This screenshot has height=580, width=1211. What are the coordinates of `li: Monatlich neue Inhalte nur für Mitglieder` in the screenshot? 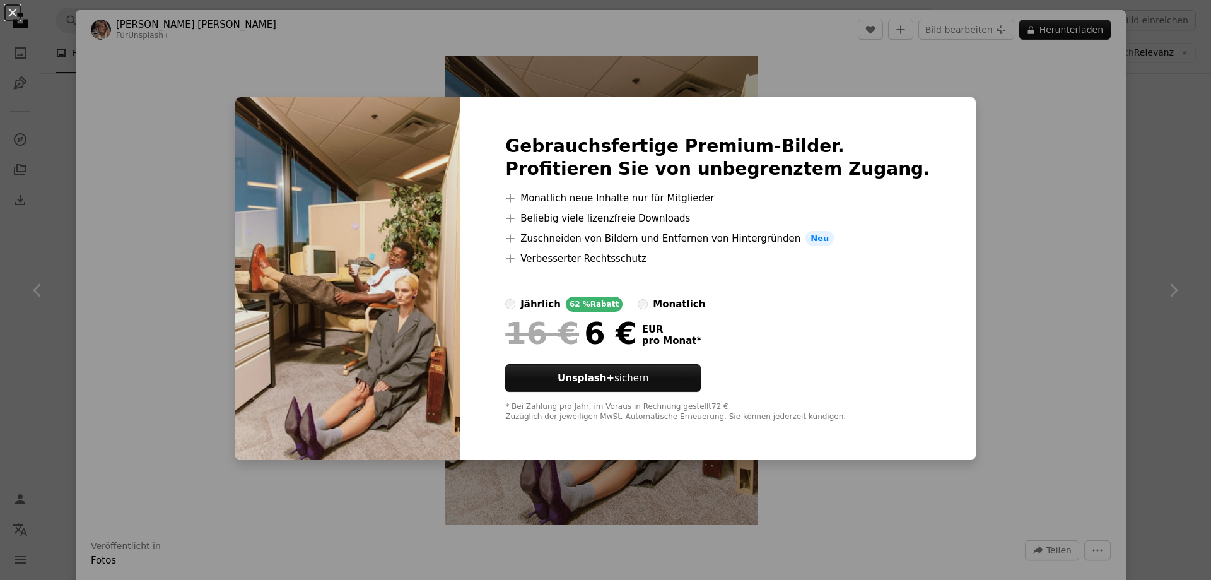 It's located at (718, 198).